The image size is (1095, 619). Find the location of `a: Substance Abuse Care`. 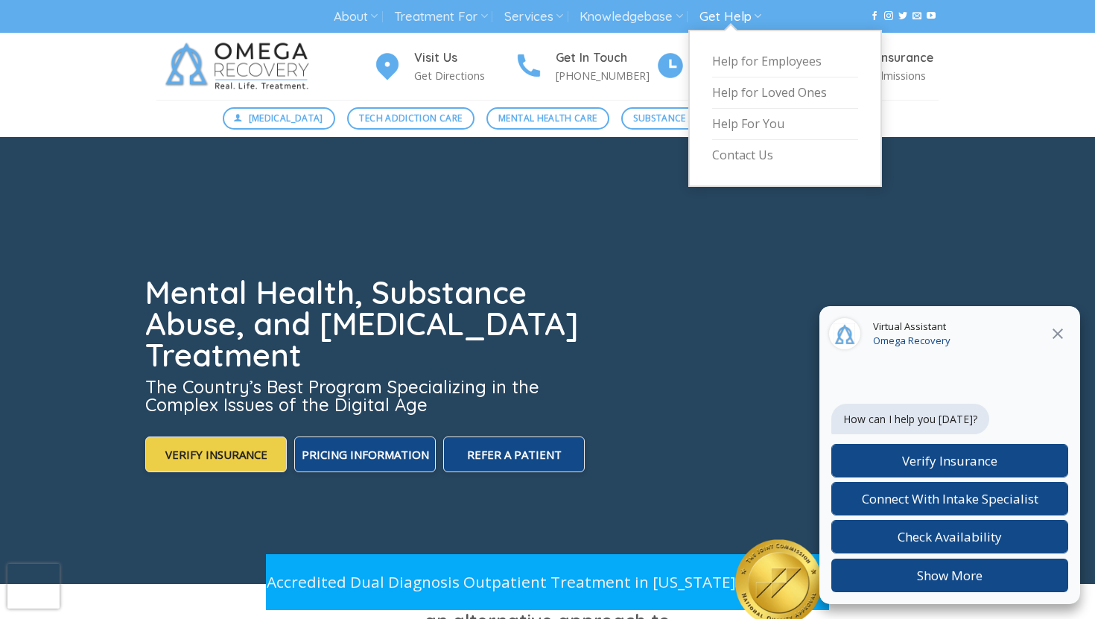

a: Substance Abuse Care is located at coordinates (688, 118).